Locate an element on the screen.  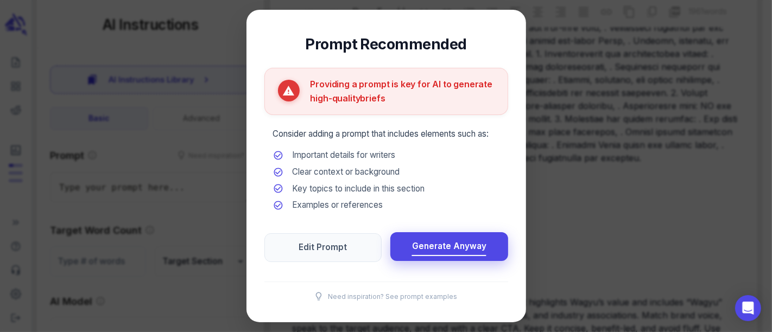
button: Edit Prompt is located at coordinates (323, 248).